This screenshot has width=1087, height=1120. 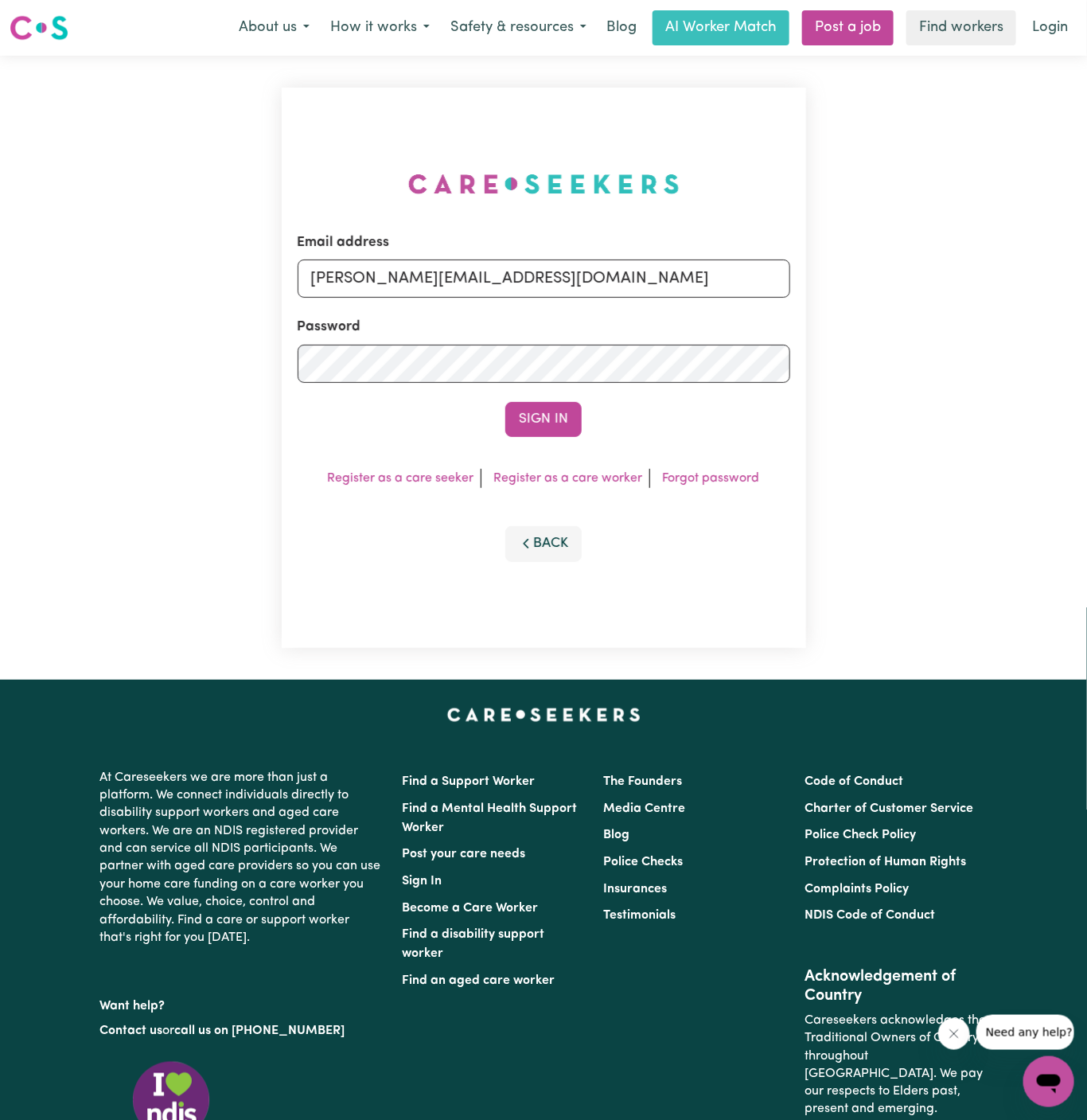 What do you see at coordinates (39, 28) in the screenshot?
I see `a: Careseekers logo` at bounding box center [39, 28].